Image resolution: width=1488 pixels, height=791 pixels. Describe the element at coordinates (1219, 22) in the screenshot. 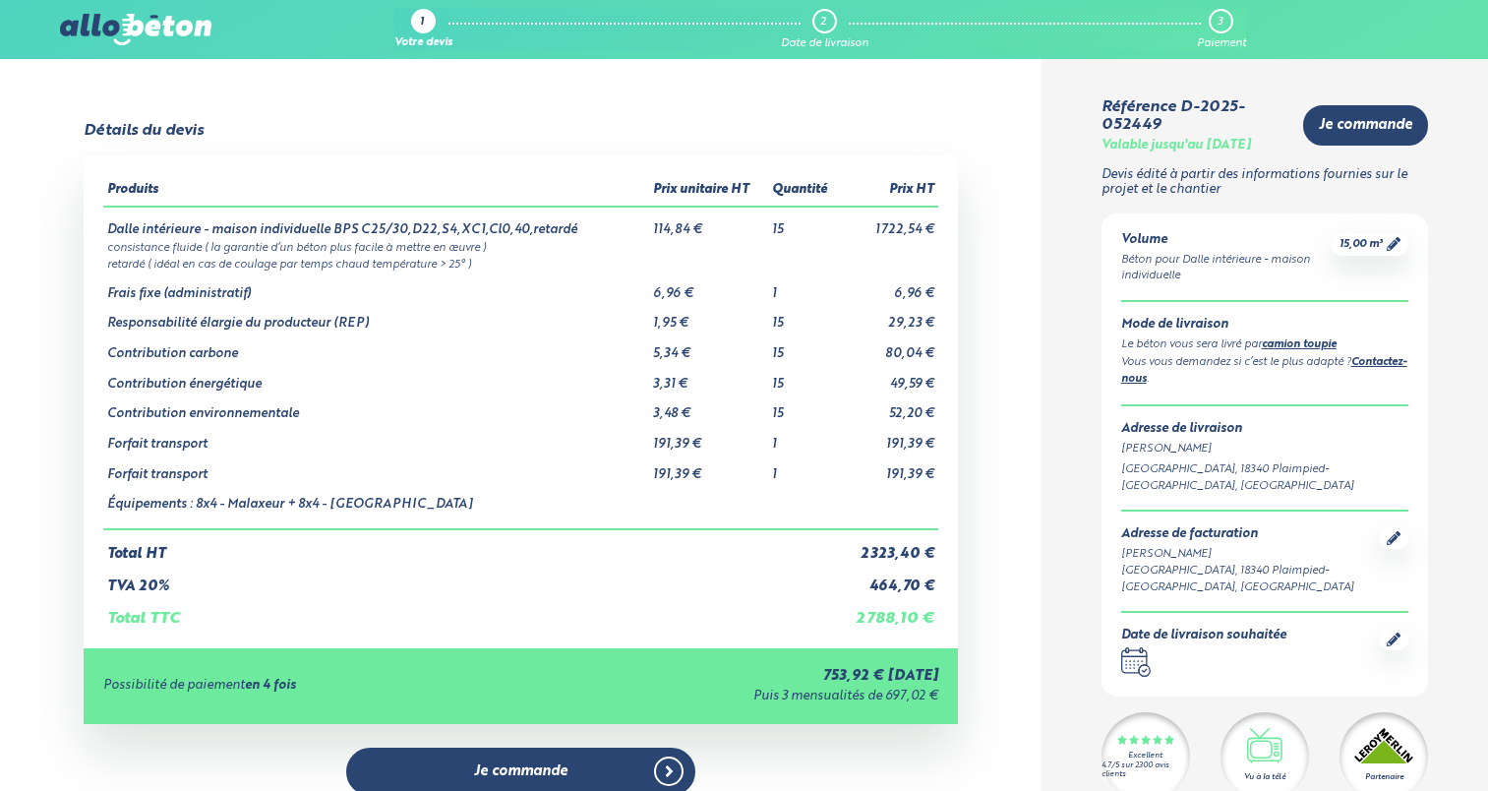

I see `div: 3` at that location.